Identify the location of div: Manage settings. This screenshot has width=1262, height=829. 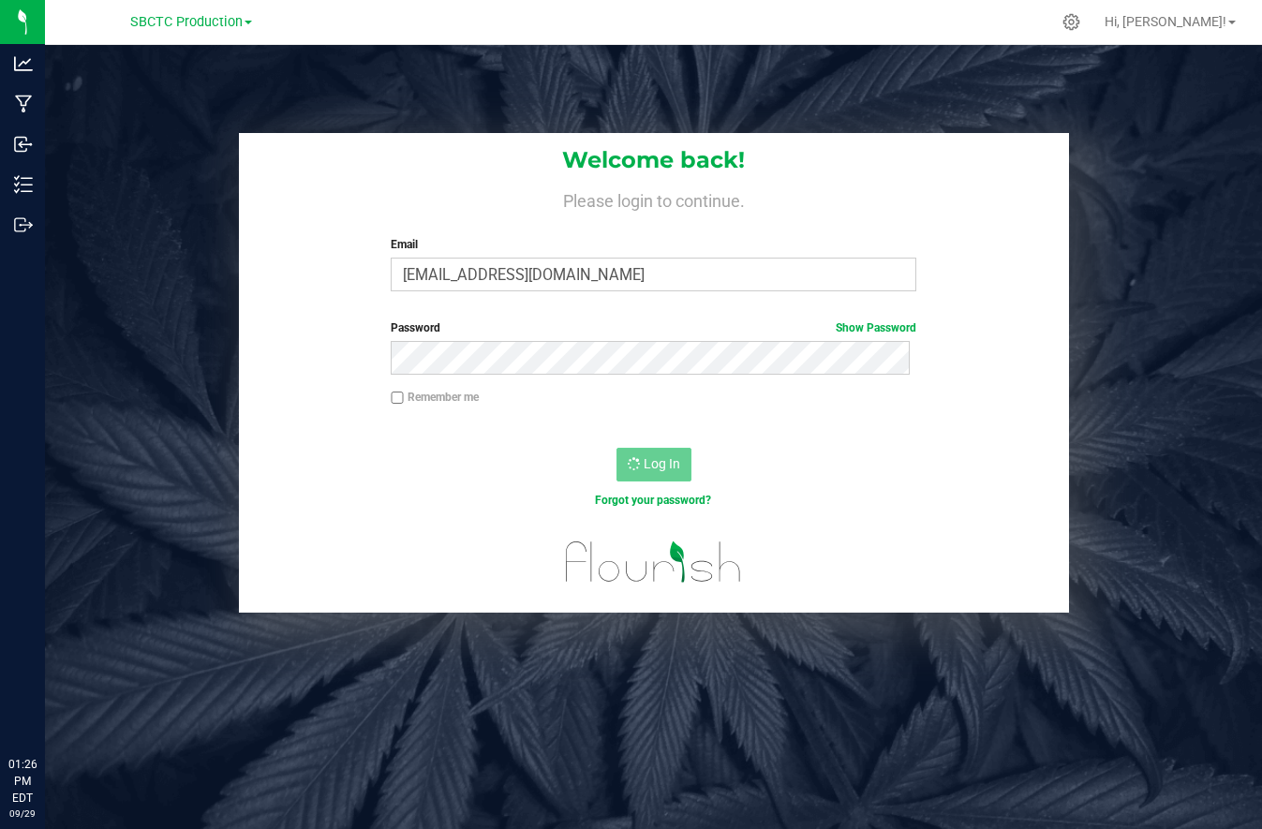
(1071, 22).